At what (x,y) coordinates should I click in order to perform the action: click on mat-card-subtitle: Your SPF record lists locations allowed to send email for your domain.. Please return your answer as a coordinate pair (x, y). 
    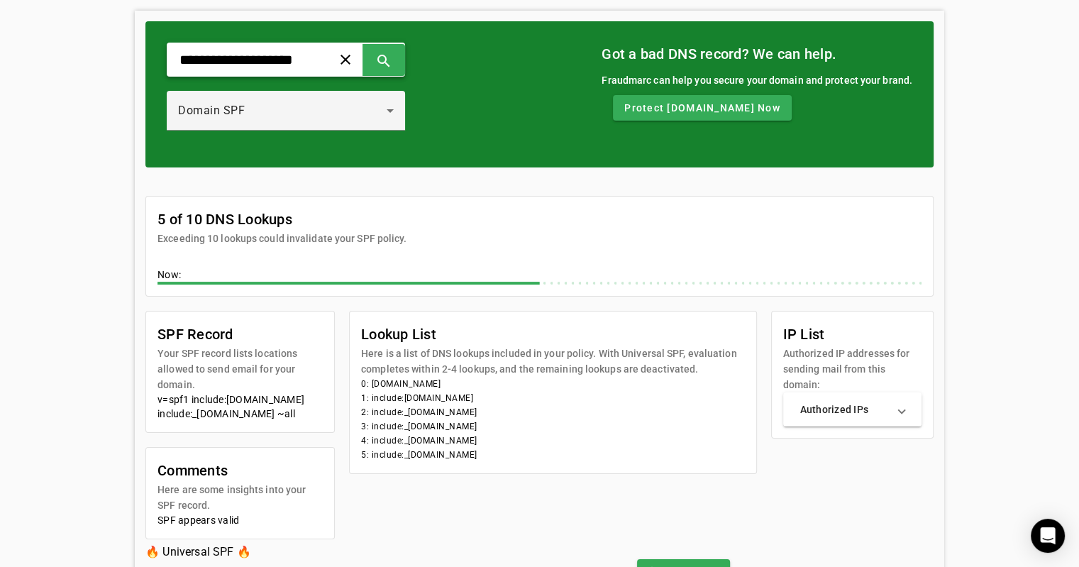
    Looking at the image, I should click on (240, 369).